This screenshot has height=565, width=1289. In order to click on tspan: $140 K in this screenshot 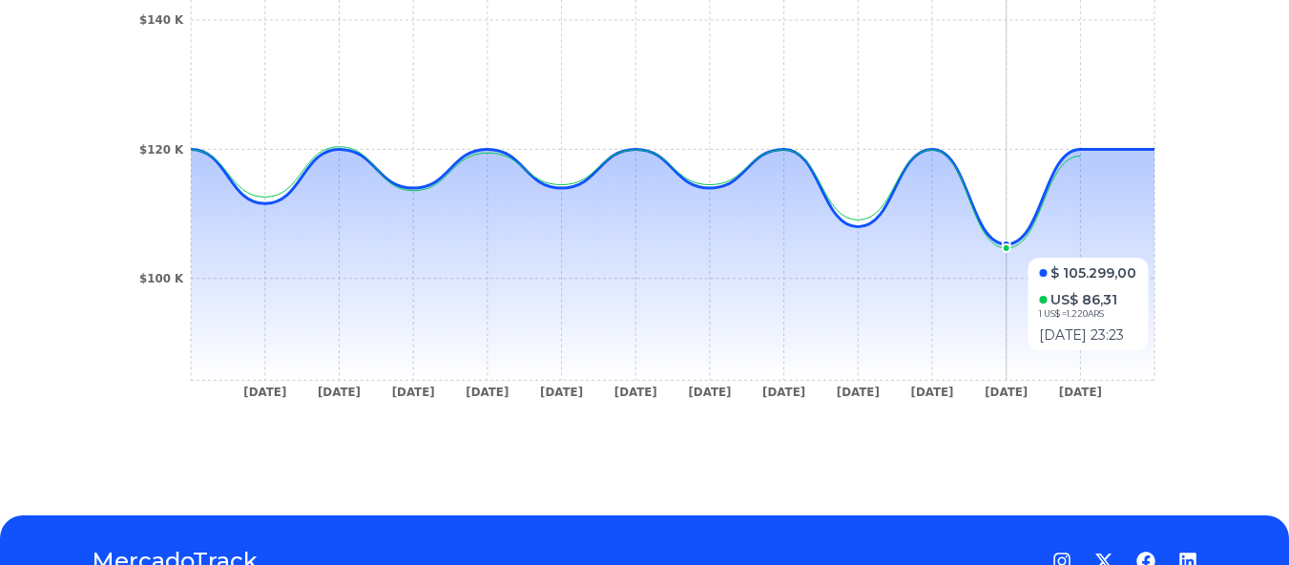, I will do `click(161, 20)`.